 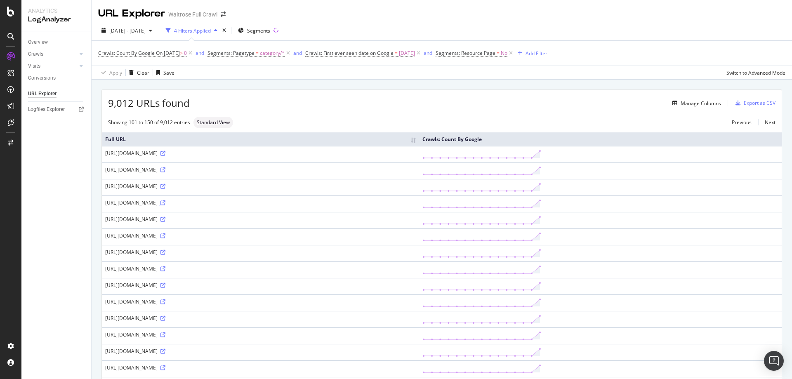 What do you see at coordinates (38, 42) in the screenshot?
I see `div: Overview` at bounding box center [38, 42].